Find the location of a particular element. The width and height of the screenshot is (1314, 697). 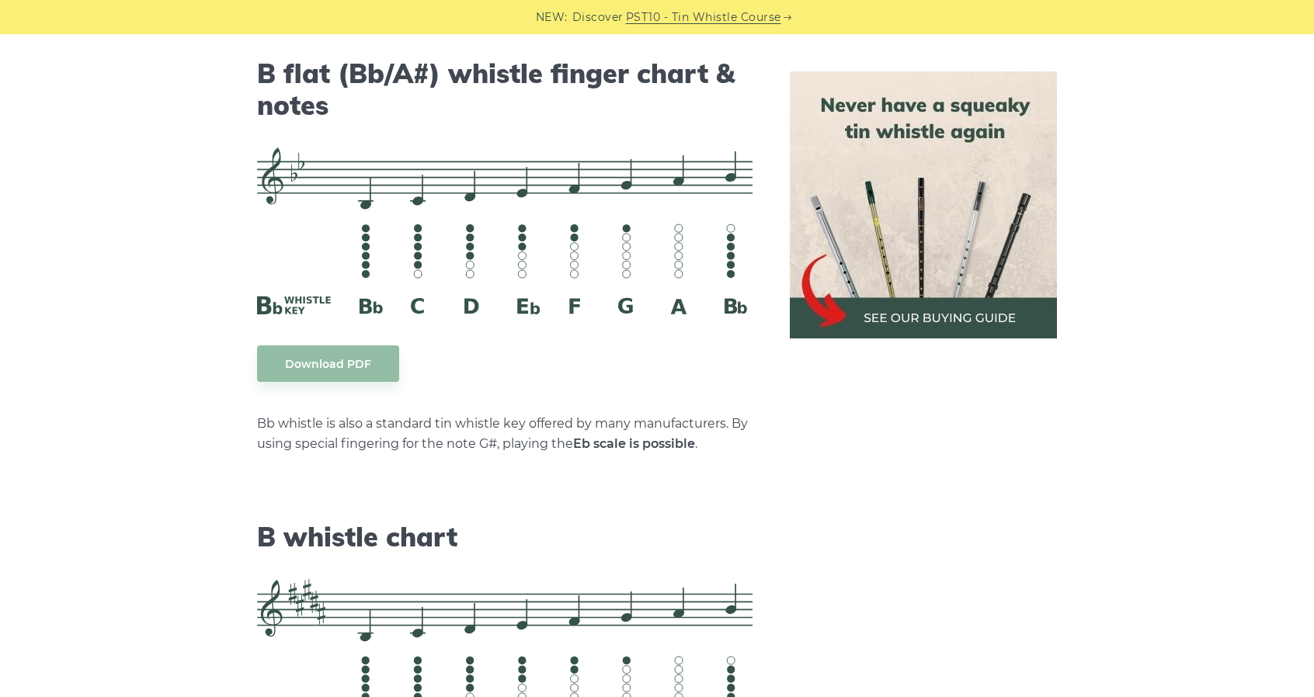

a: Download PDF is located at coordinates (328, 363).